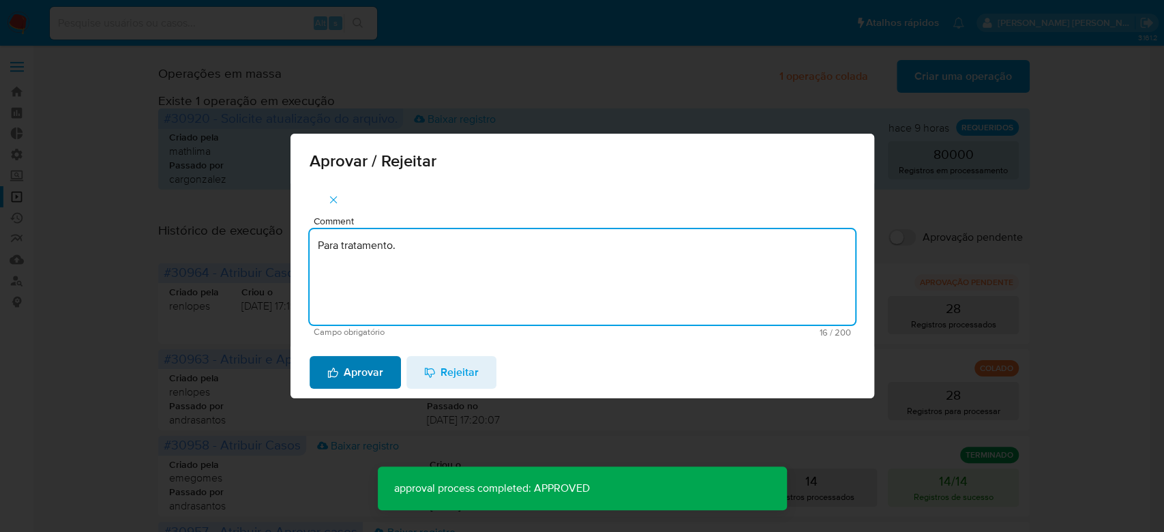 This screenshot has height=532, width=1164. Describe the element at coordinates (448, 332) in the screenshot. I see `span: Campo obrigatório` at that location.